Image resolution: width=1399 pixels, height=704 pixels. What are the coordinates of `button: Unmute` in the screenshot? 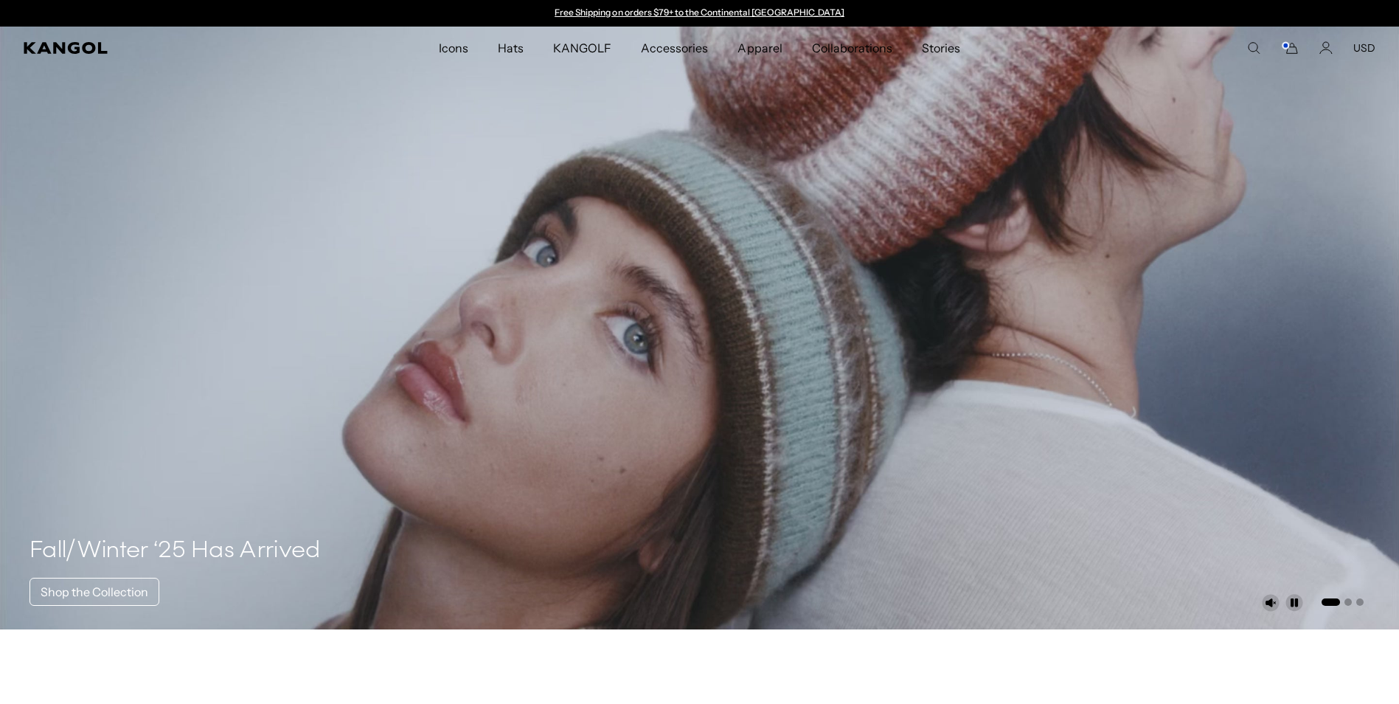 It's located at (1271, 603).